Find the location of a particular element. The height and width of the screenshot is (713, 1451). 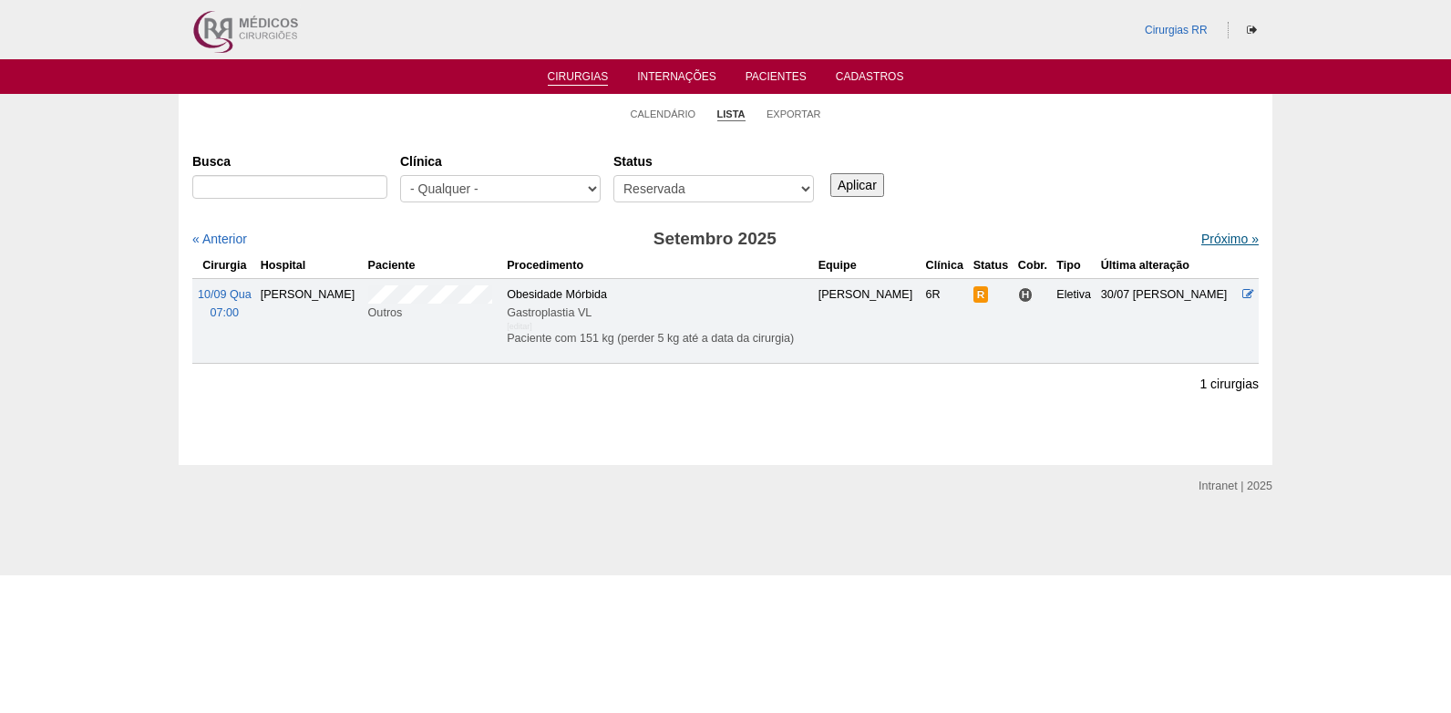

th: Status is located at coordinates (992, 265).